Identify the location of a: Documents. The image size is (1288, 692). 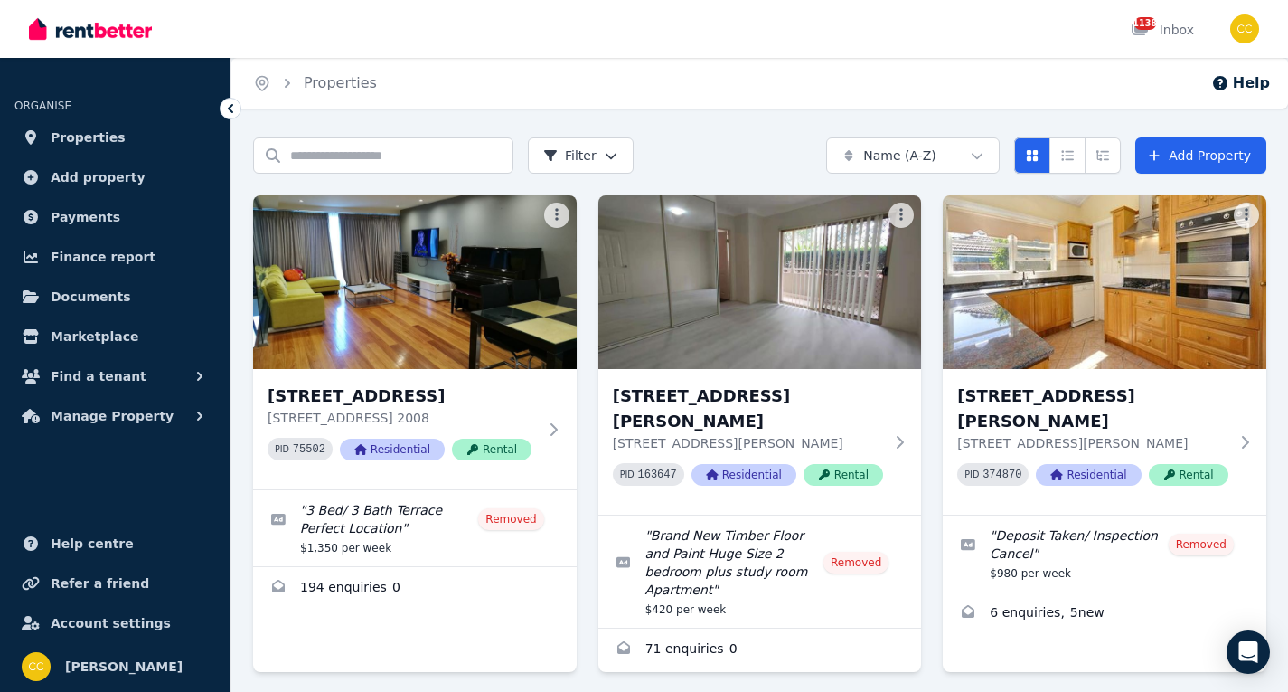
(115, 297).